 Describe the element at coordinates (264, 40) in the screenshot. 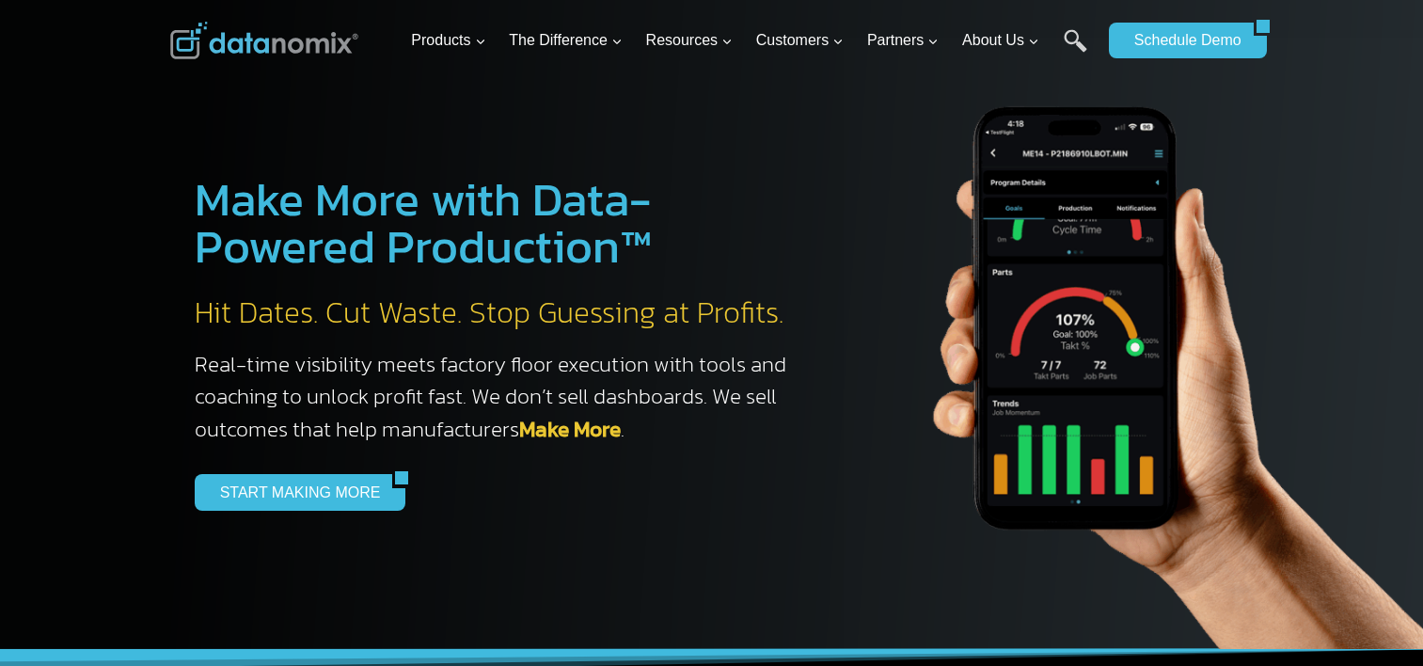

I see `img: Datanomix` at that location.